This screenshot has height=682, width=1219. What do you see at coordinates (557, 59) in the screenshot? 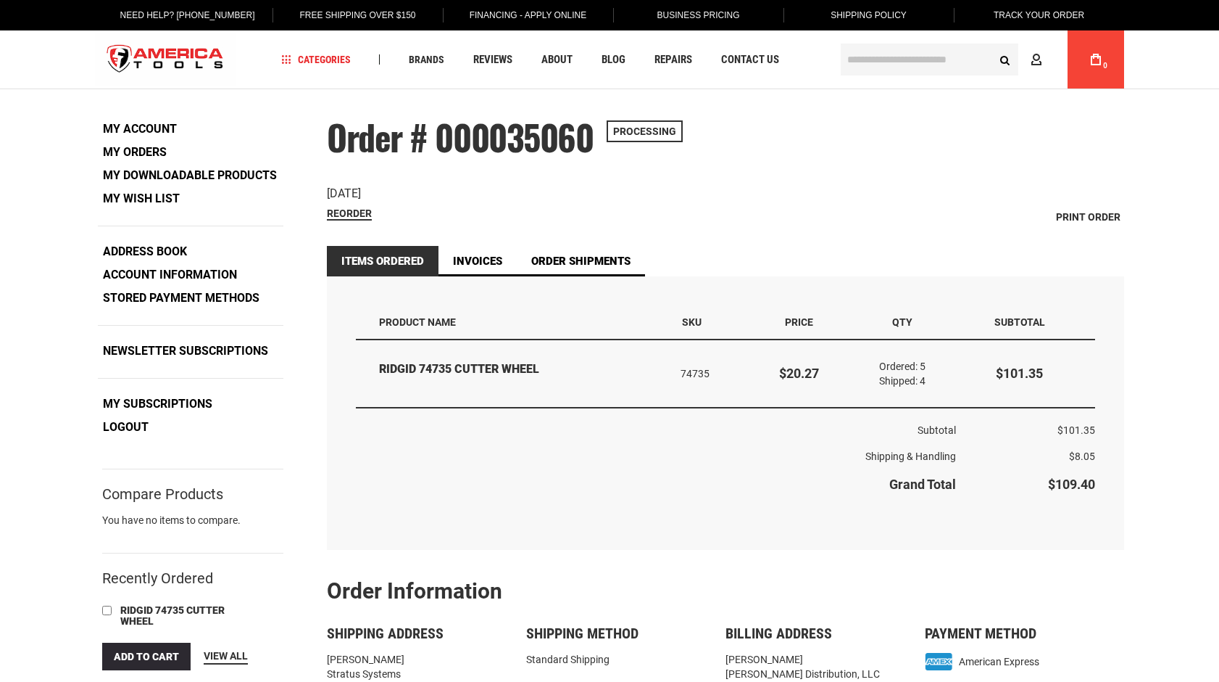
I see `a: About` at bounding box center [557, 59].